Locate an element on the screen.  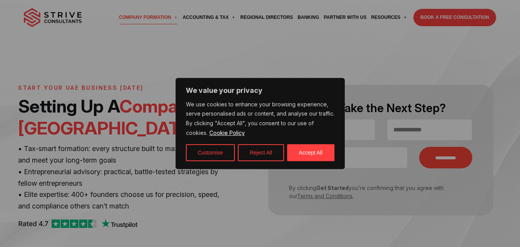
button: Customise is located at coordinates (210, 152).